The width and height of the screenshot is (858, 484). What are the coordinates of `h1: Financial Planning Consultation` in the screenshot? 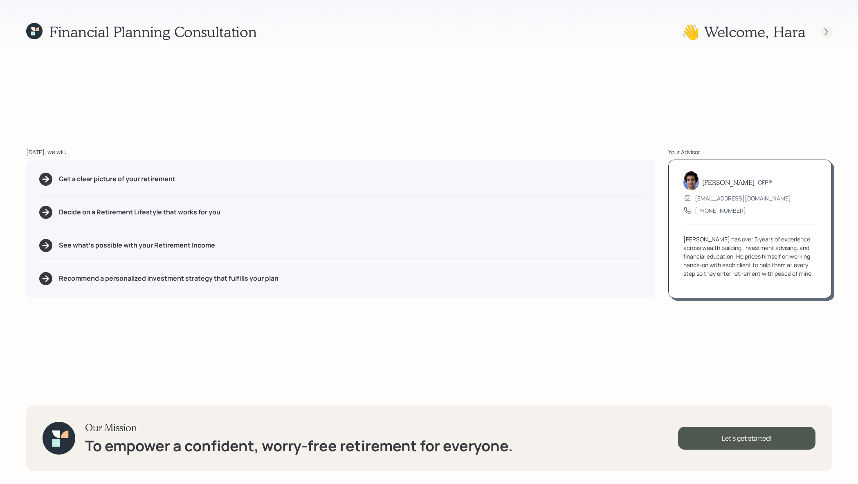 It's located at (153, 31).